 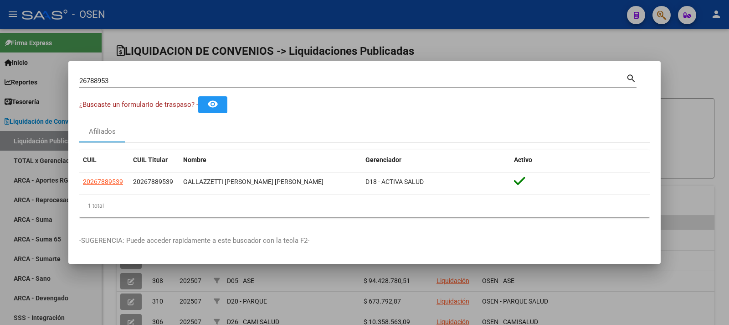 I want to click on datatable-header-cell: Nombre, so click(x=271, y=160).